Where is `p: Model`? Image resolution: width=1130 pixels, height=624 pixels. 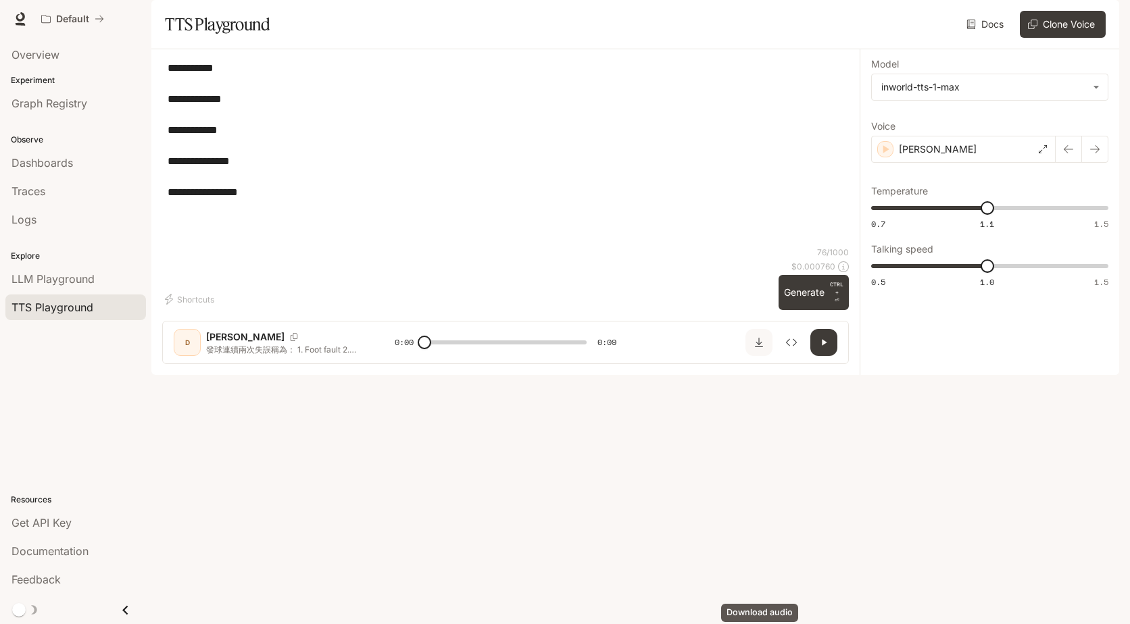 p: Model is located at coordinates (885, 64).